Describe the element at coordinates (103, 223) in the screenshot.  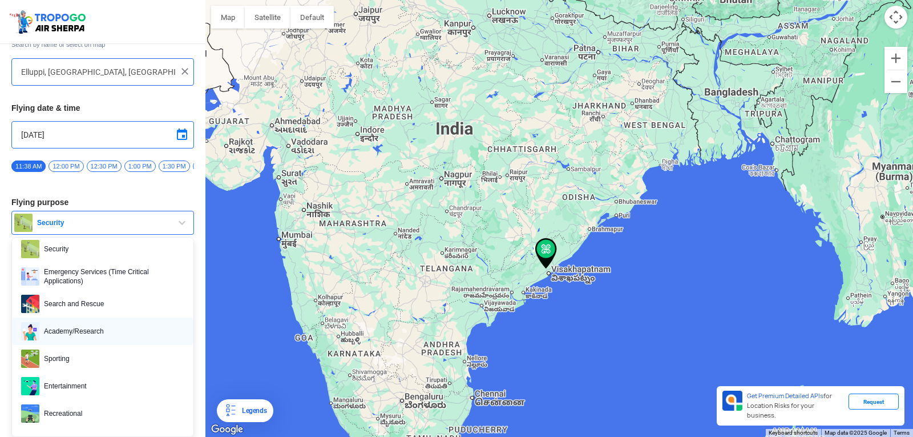
I see `button: Security` at that location.